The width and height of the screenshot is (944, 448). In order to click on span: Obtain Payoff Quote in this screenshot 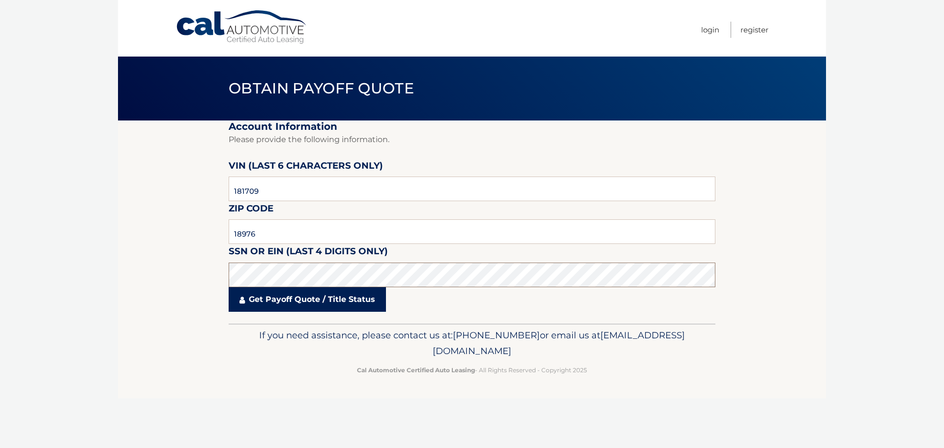, I will do `click(321, 88)`.